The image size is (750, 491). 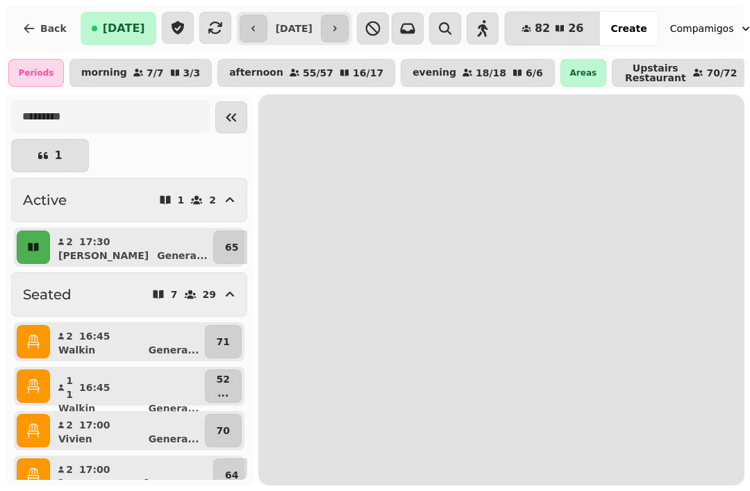 What do you see at coordinates (368, 73) in the screenshot?
I see `p: 16 / 17` at bounding box center [368, 73].